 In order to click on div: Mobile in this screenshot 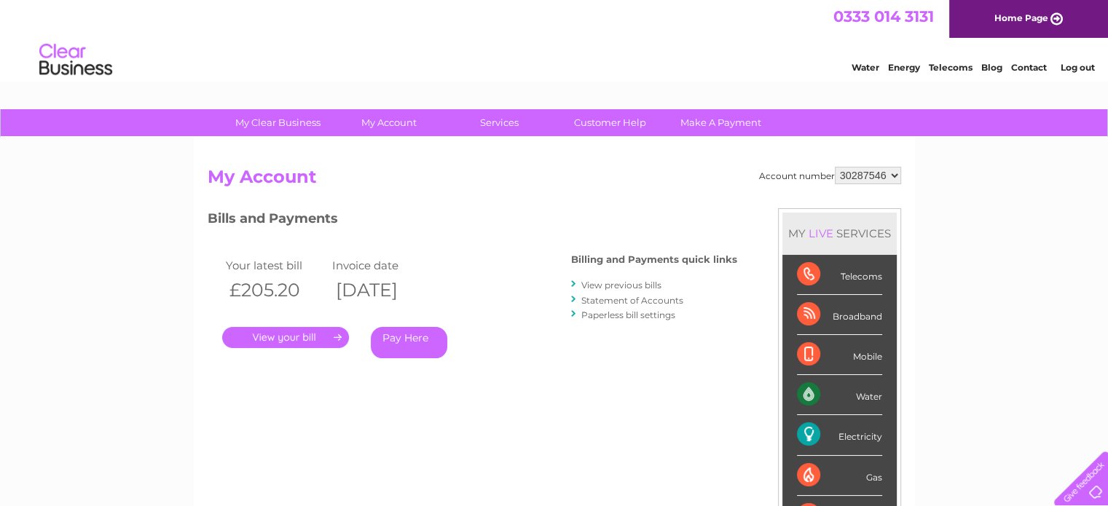, I will do `click(839, 355)`.